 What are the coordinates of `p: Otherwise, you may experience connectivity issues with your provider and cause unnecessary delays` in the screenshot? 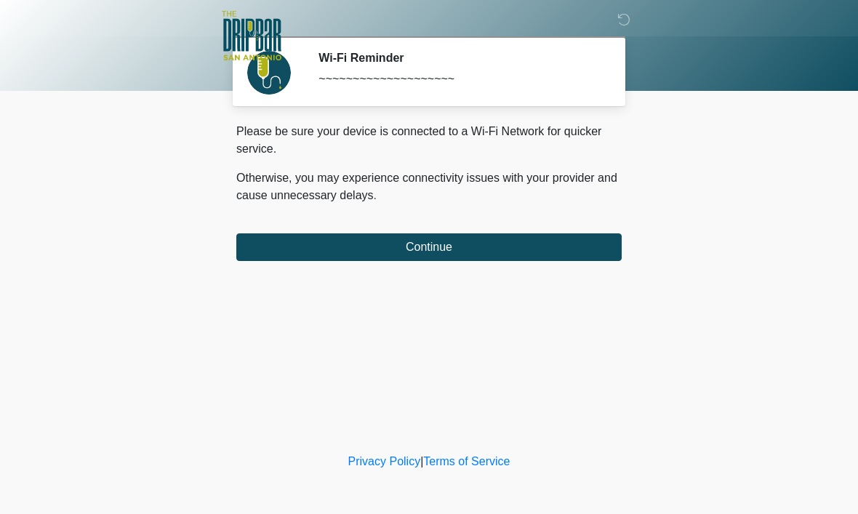 It's located at (429, 187).